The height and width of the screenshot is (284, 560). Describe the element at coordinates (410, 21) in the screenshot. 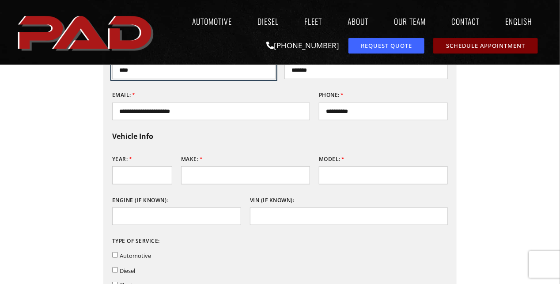

I see `a: Our Team` at that location.